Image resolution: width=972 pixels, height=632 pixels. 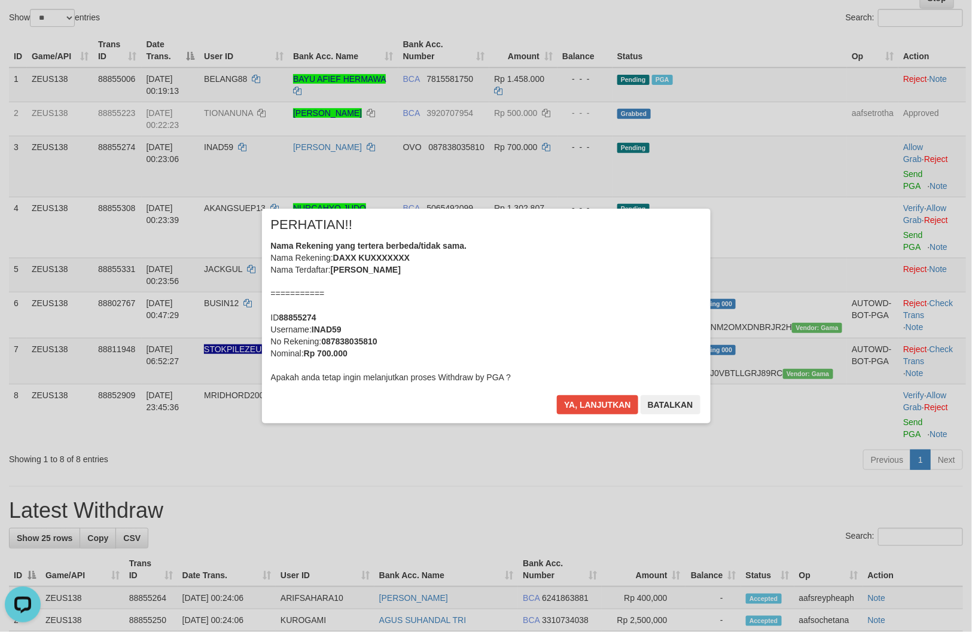 What do you see at coordinates (298, 318) in the screenshot?
I see `b: 88855274` at bounding box center [298, 318].